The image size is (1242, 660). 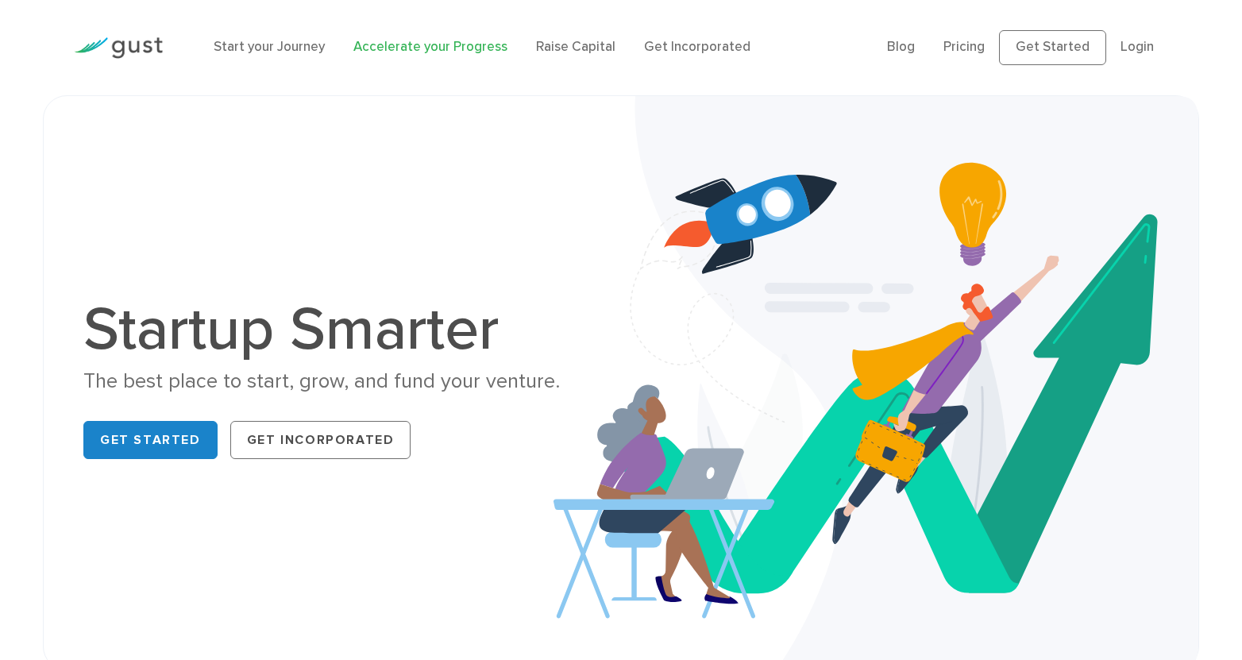 What do you see at coordinates (1137, 47) in the screenshot?
I see `a: Login` at bounding box center [1137, 47].